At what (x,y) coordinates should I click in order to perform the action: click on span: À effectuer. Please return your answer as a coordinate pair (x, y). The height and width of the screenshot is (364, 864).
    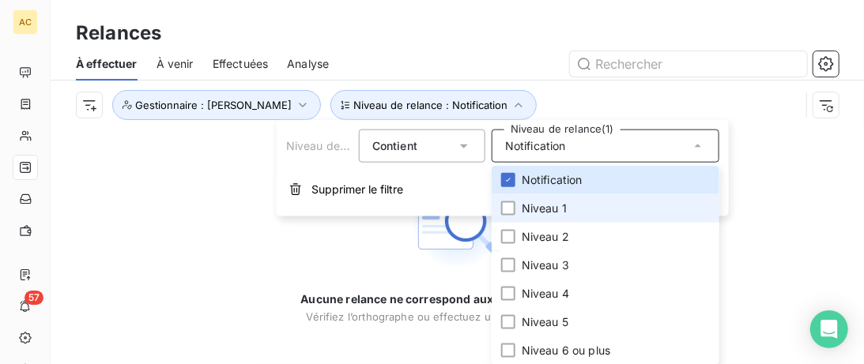
    Looking at the image, I should click on (107, 64).